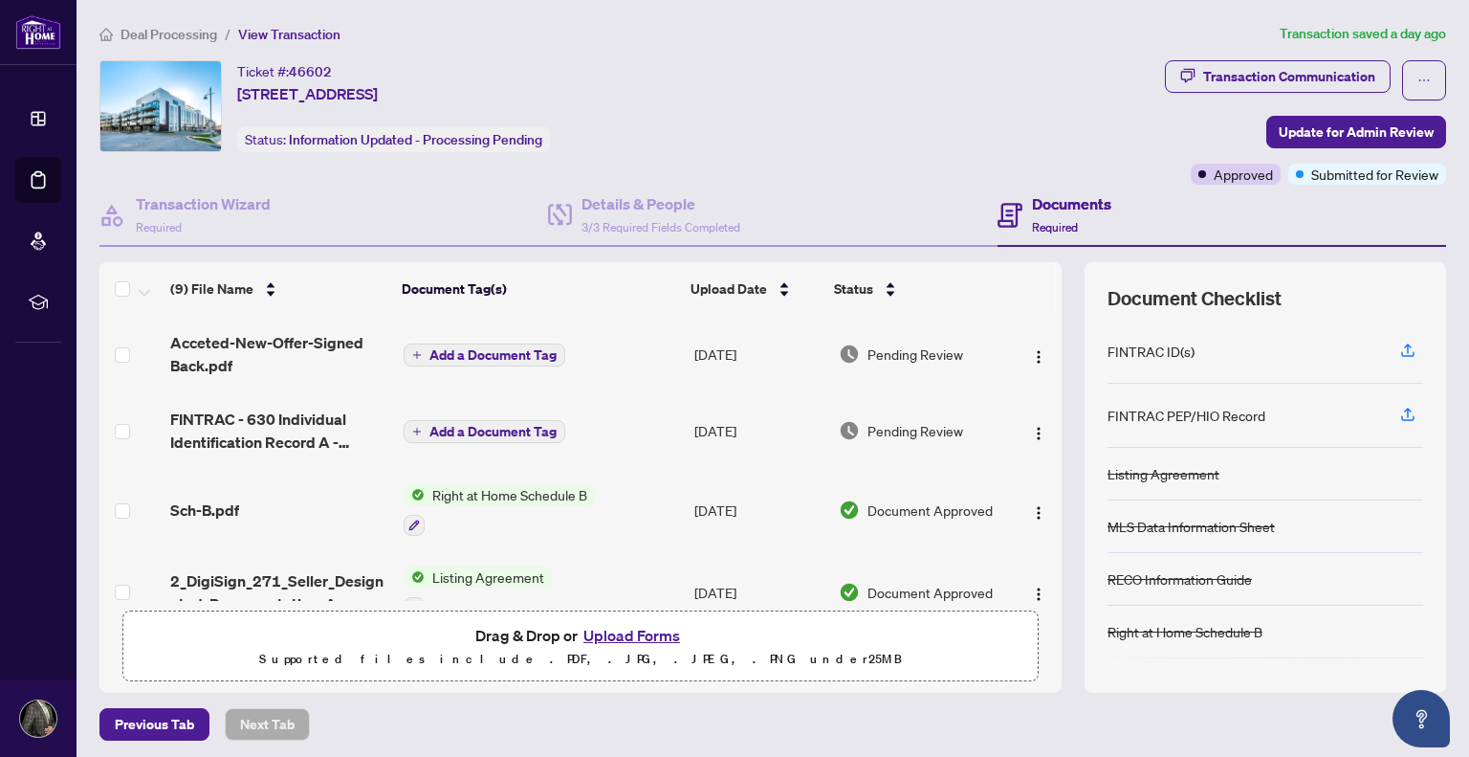  I want to click on span: Listing Agreement, so click(488, 577).